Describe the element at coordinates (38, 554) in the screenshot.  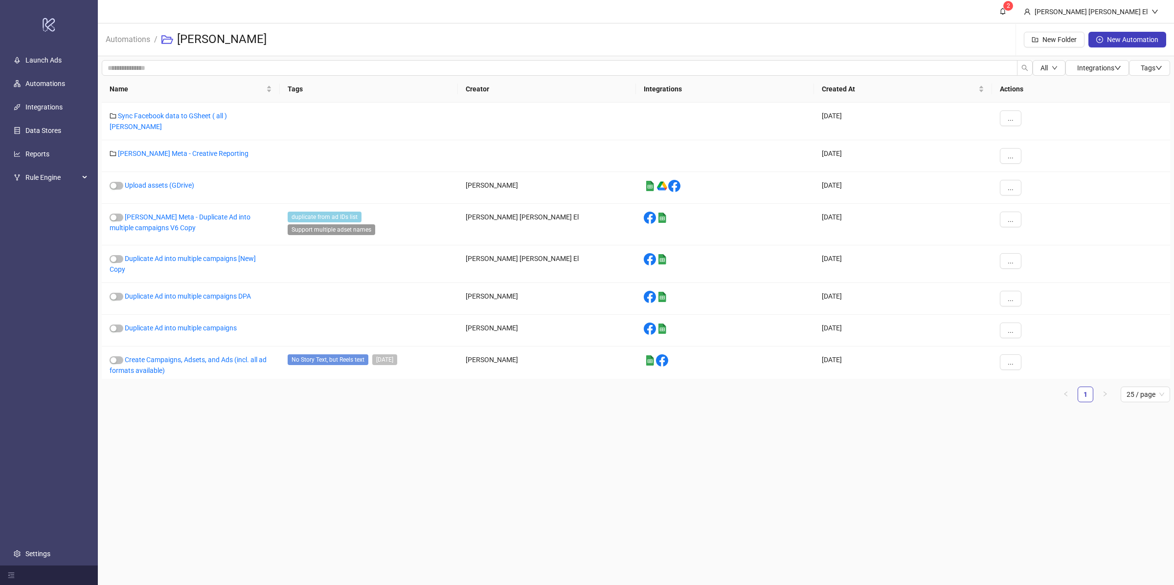
I see `a: Settings` at that location.